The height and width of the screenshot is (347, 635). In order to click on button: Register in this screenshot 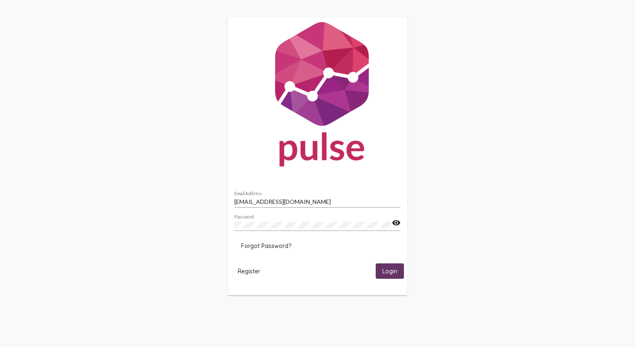, I will do `click(249, 271)`.